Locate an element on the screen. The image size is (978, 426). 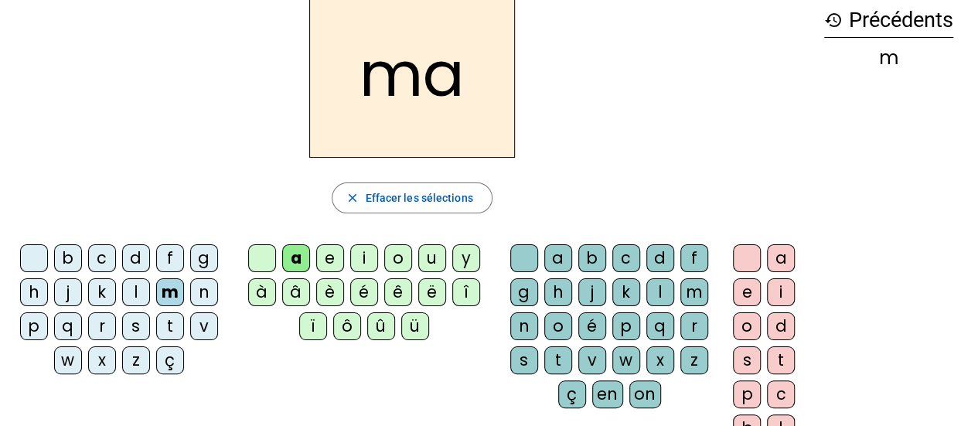
div: â is located at coordinates (296, 292).